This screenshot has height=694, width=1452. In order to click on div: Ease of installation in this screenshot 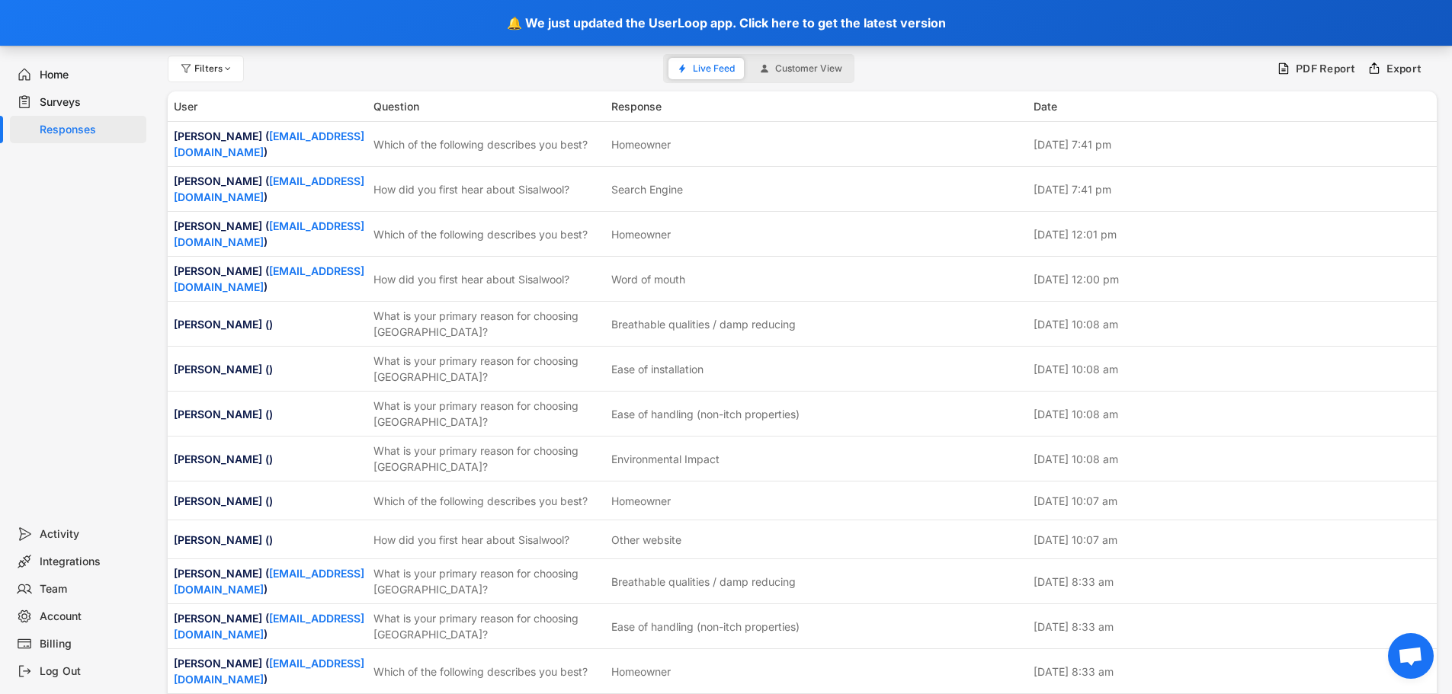, I will do `click(657, 369)`.